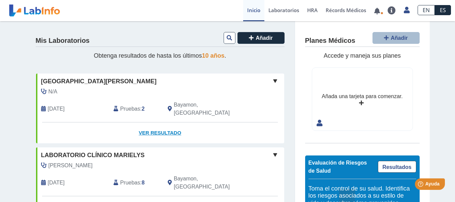  Describe the element at coordinates (160, 56) in the screenshot. I see `span: Obtenga resultados de hasta los últimos .` at that location.